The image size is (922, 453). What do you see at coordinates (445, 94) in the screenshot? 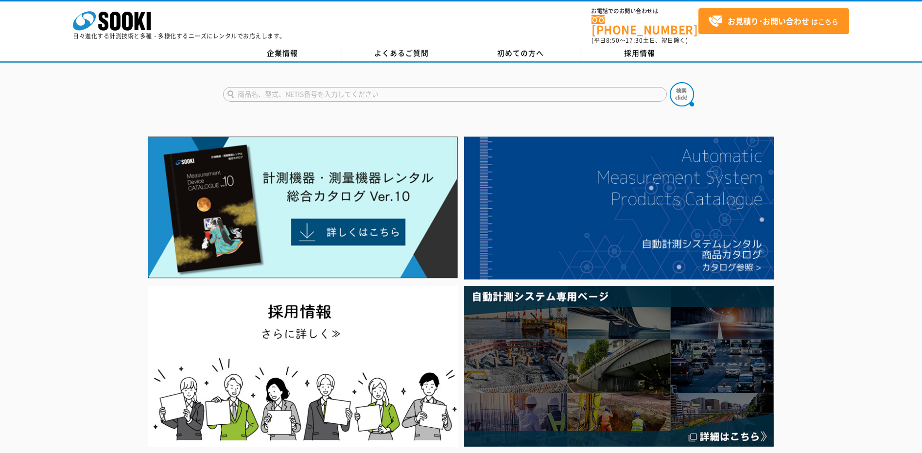
I see `input: 商品名、型式、NETIS番号を入力してください` at bounding box center [445, 94].